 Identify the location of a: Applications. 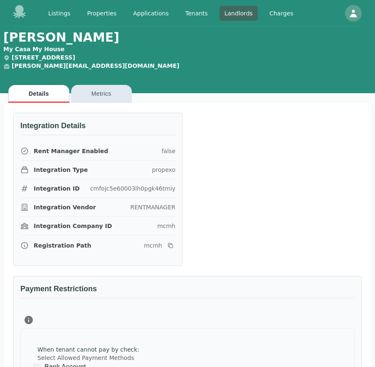
(151, 13).